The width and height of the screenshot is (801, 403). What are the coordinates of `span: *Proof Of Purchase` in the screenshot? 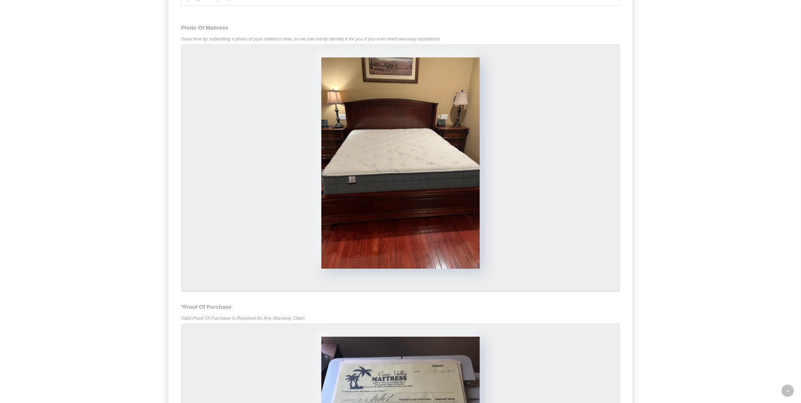 It's located at (401, 307).